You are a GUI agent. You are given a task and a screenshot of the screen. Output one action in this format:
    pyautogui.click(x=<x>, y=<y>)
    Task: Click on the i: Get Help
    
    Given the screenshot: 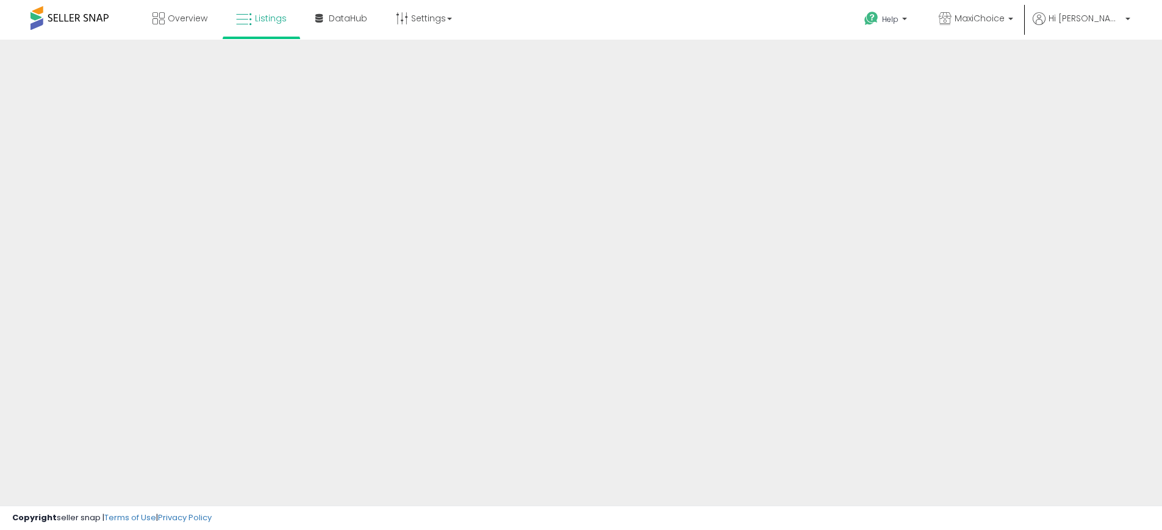 What is the action you would take?
    pyautogui.click(x=871, y=18)
    